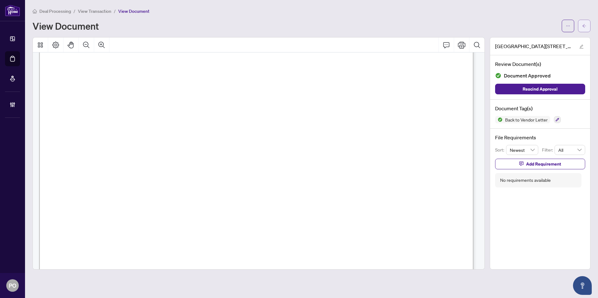 This screenshot has width=598, height=298. What do you see at coordinates (540, 89) in the screenshot?
I see `button: Rescind Approval` at bounding box center [540, 89].